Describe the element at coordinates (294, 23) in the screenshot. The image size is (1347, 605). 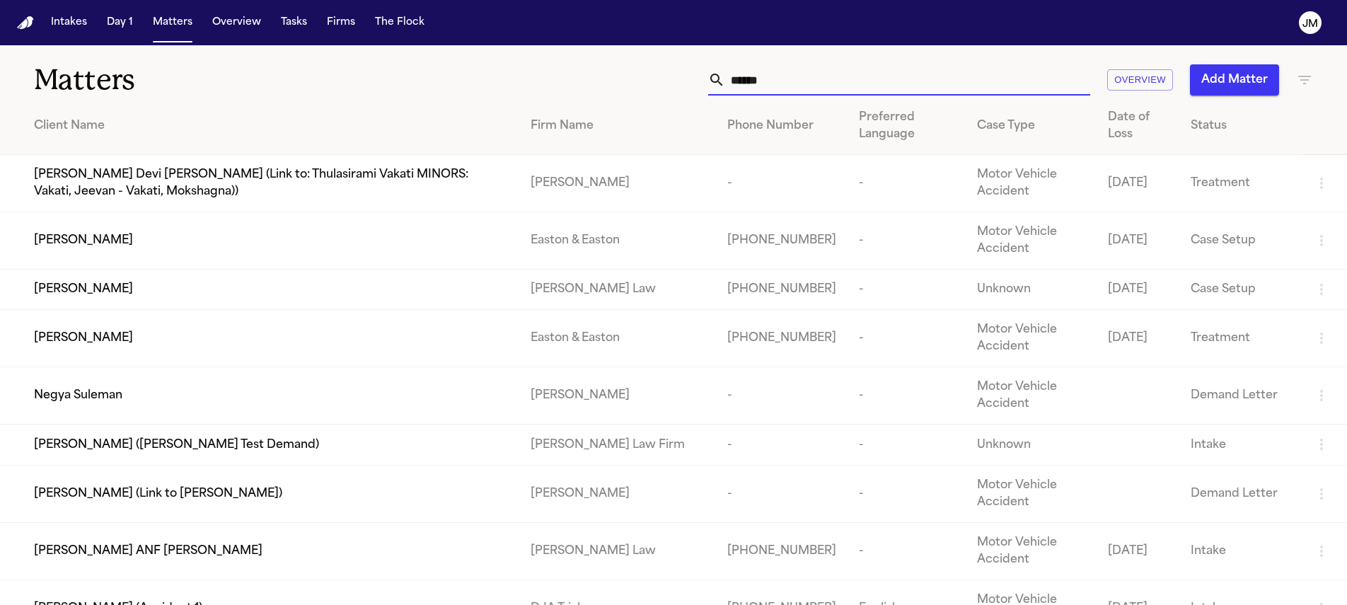
I see `a: Tasks` at that location.